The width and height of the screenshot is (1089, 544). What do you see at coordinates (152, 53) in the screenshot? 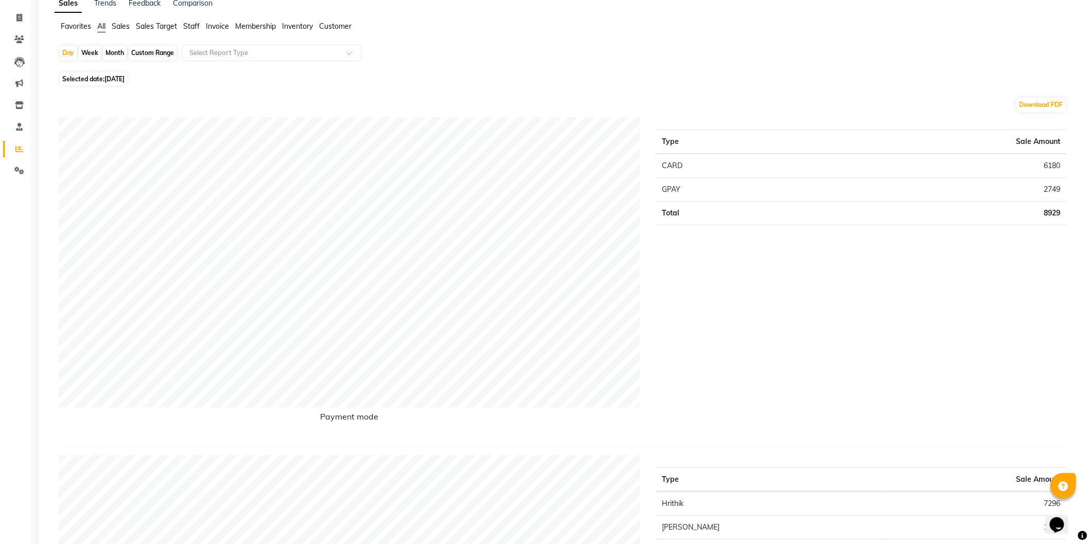
I see `div: Custom Range` at bounding box center [152, 53].